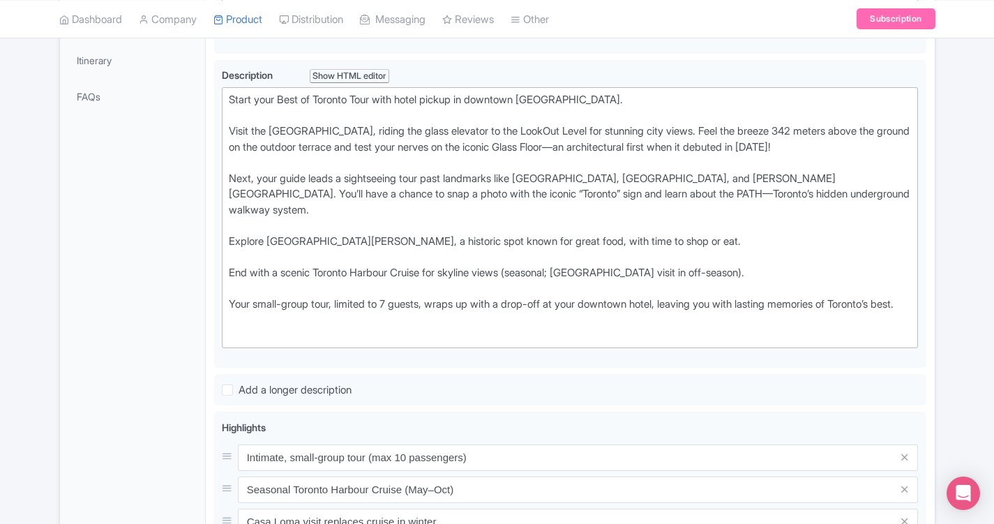 This screenshot has height=524, width=994. I want to click on span: Add a longer description, so click(295, 389).